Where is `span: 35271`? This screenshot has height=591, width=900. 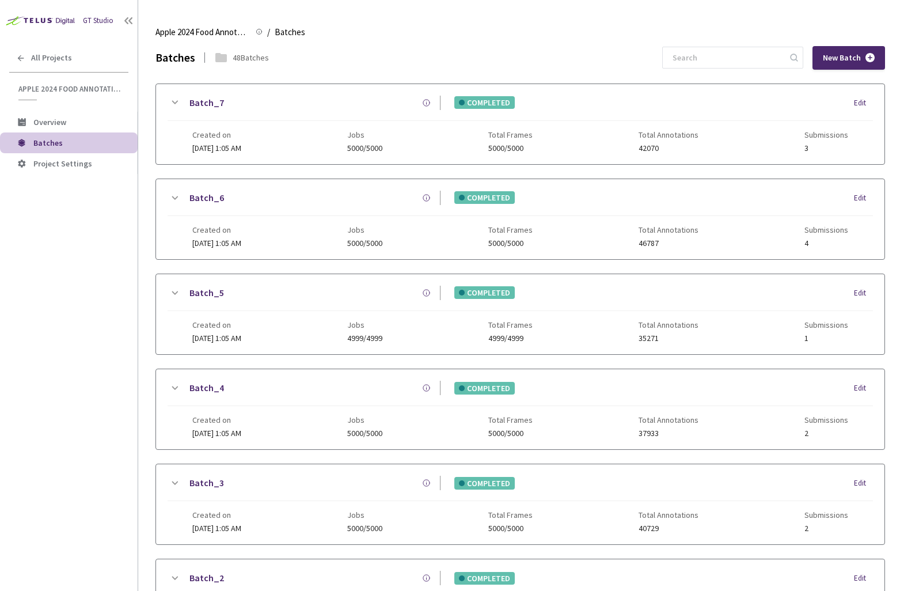
span: 35271 is located at coordinates (669, 338).